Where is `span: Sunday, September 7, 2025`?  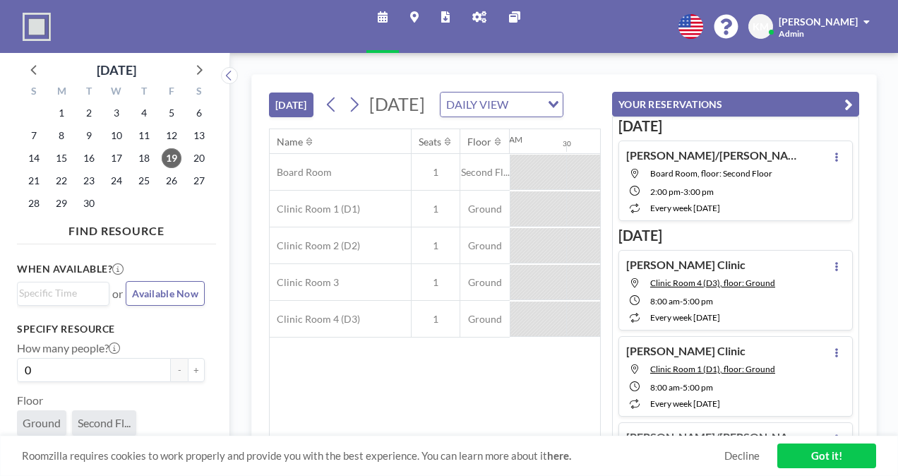 span: Sunday, September 7, 2025 is located at coordinates (34, 136).